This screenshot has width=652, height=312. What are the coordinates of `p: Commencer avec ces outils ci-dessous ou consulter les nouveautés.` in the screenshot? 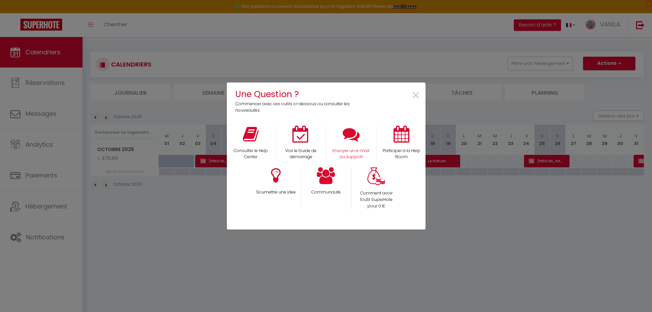 It's located at (295, 107).